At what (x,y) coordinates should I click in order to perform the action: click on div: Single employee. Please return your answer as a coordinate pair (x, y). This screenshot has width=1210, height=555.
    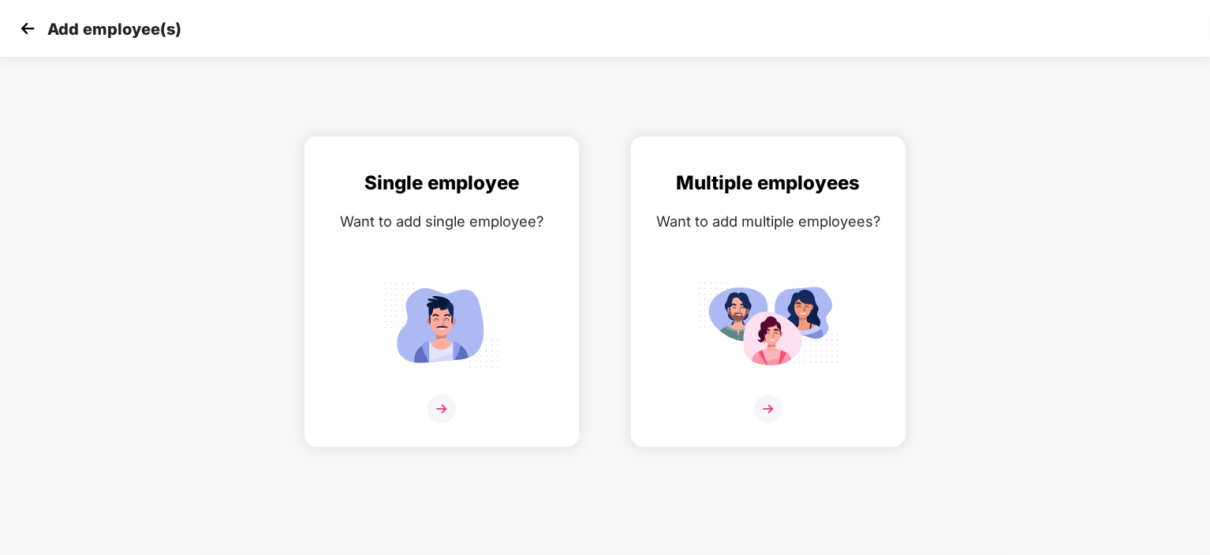
    Looking at the image, I should click on (442, 183).